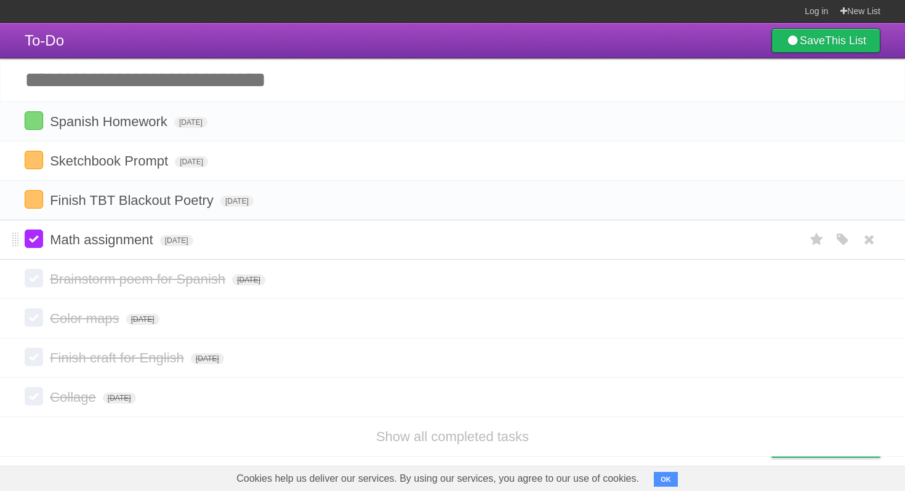 The image size is (905, 491). Describe the element at coordinates (139, 279) in the screenshot. I see `span: Brainstorm poem for Spanish` at that location.